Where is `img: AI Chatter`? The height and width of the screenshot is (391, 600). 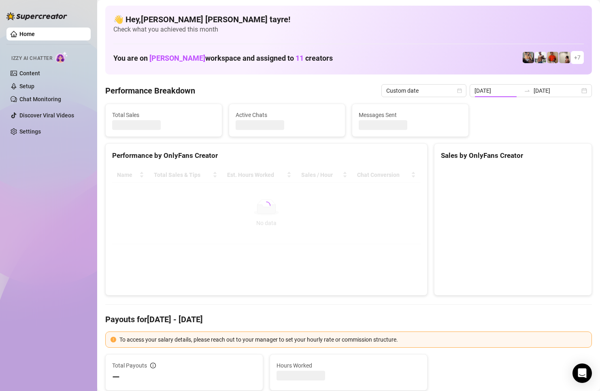 img: AI Chatter is located at coordinates (62, 57).